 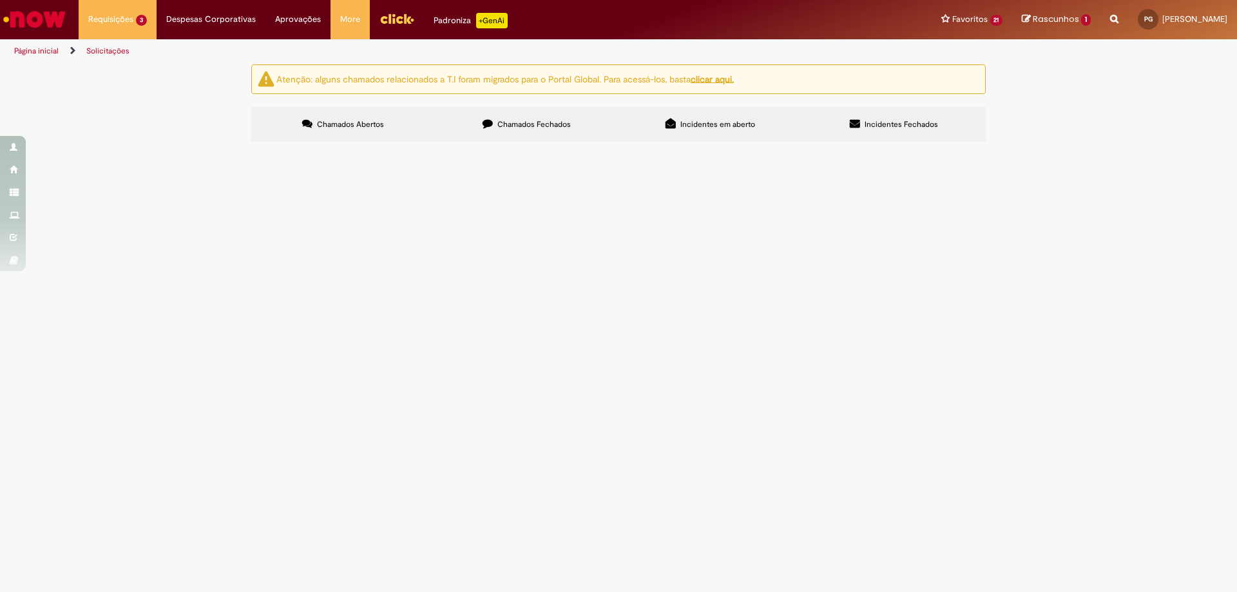 I want to click on a: Solicitações, so click(x=108, y=51).